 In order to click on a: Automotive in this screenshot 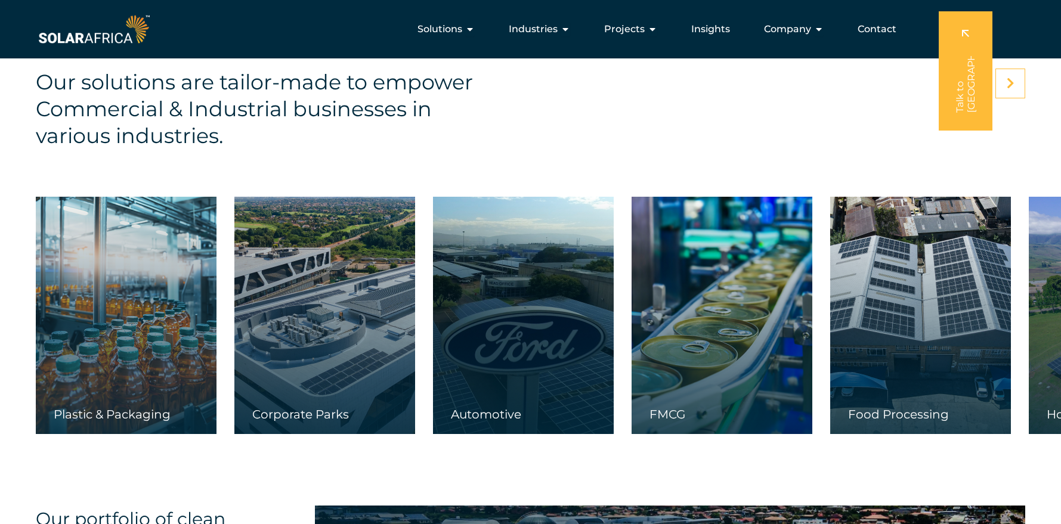, I will do `click(523, 420)`.